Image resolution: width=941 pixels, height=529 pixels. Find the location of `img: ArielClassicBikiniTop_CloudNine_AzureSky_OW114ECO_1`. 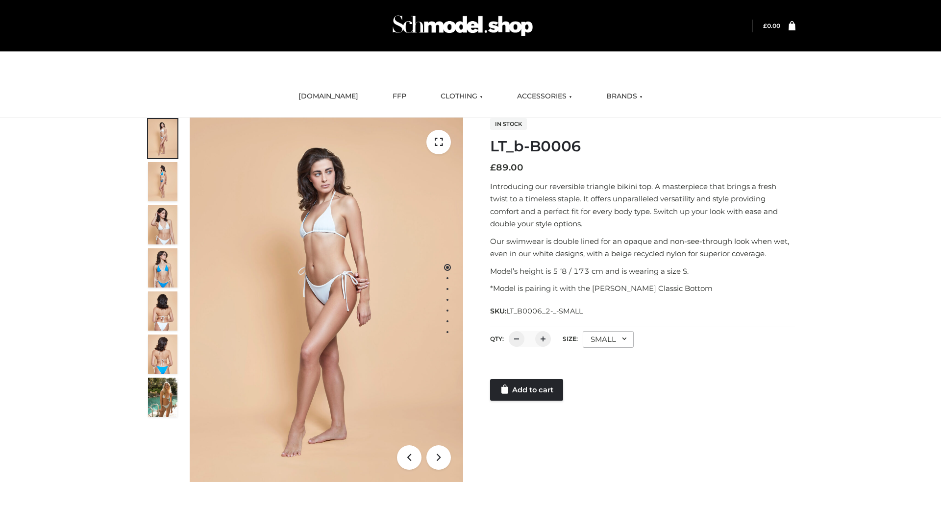

img: ArielClassicBikiniTop_CloudNine_AzureSky_OW114ECO_1 is located at coordinates (326, 300).